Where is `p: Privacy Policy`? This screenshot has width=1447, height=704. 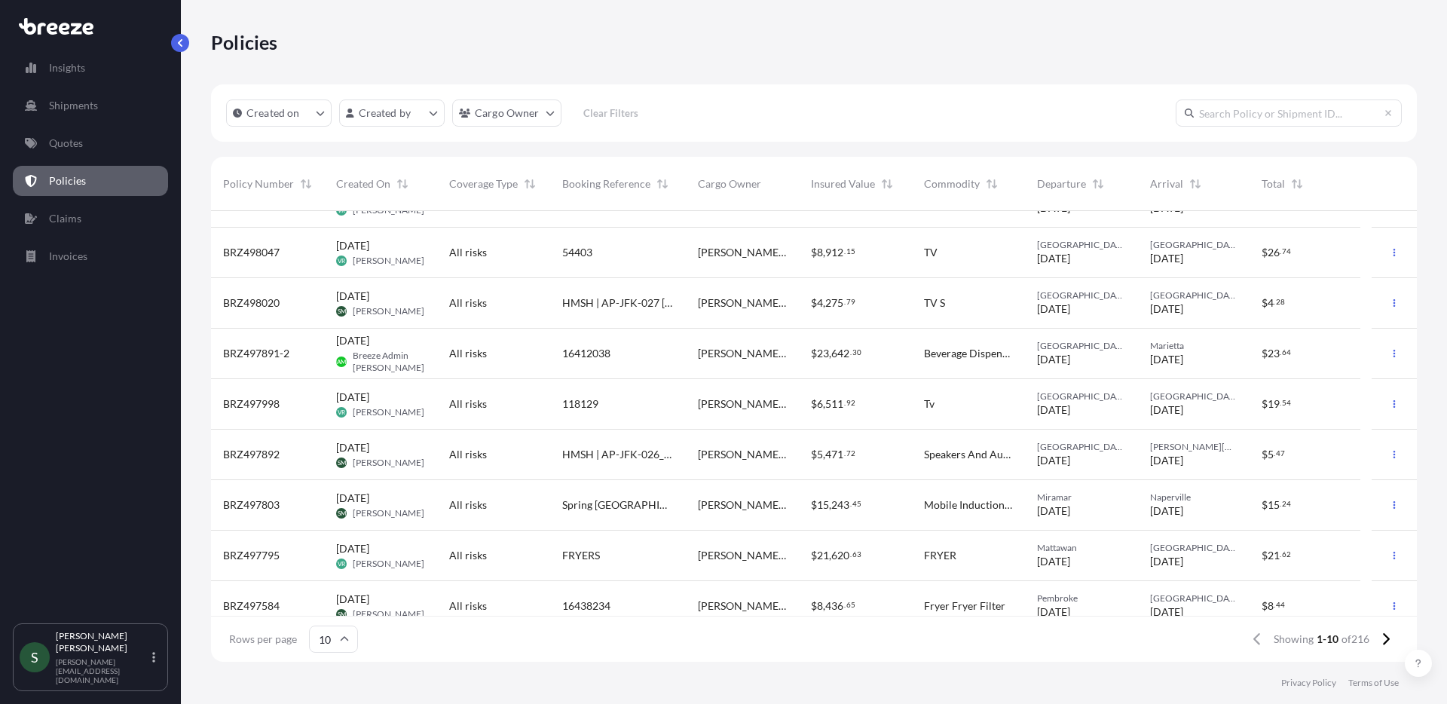
p: Privacy Policy is located at coordinates (1308, 683).